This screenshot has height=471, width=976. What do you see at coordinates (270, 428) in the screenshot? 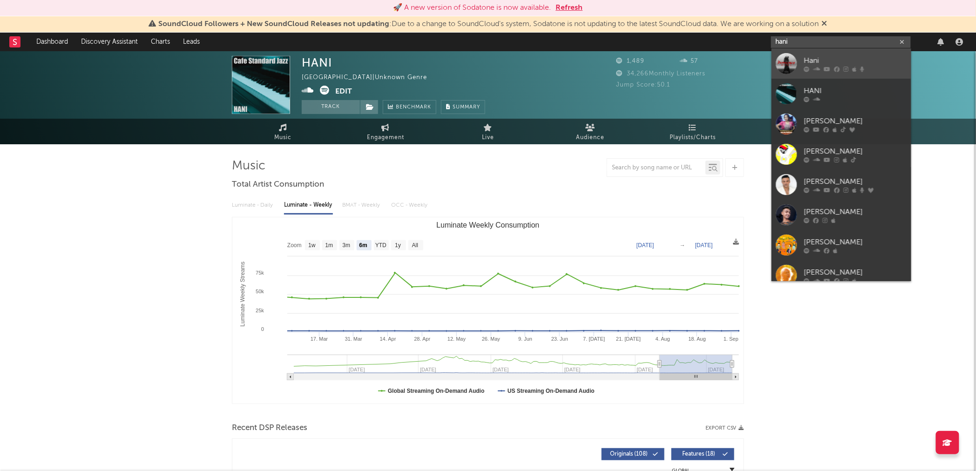
I see `span: Recent DSP Releases` at bounding box center [270, 428].